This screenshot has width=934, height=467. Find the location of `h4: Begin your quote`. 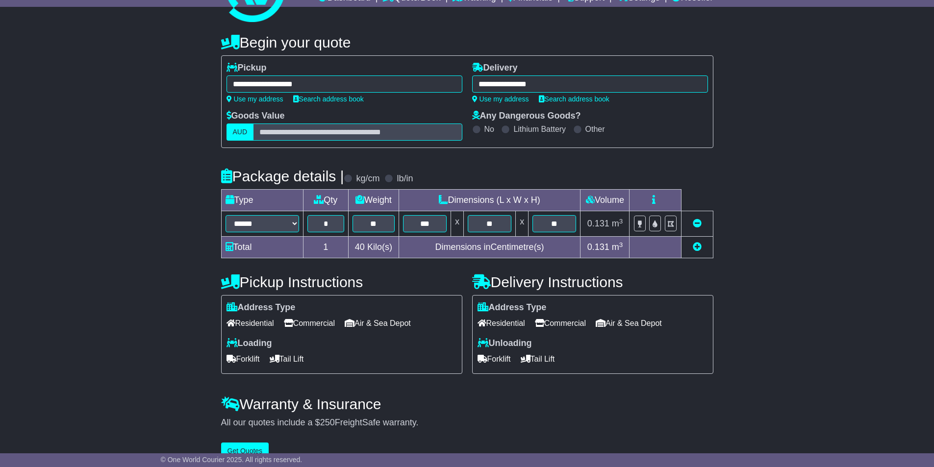

h4: Begin your quote is located at coordinates (467, 42).